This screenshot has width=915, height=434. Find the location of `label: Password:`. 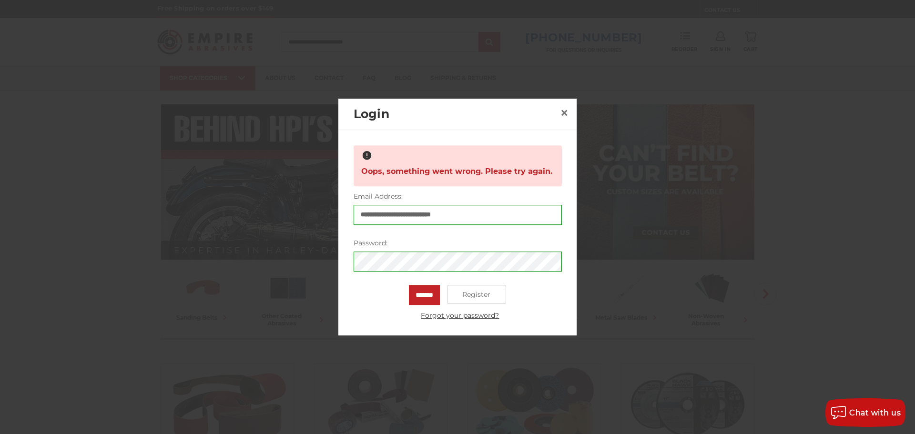

label: Password: is located at coordinates (458, 243).